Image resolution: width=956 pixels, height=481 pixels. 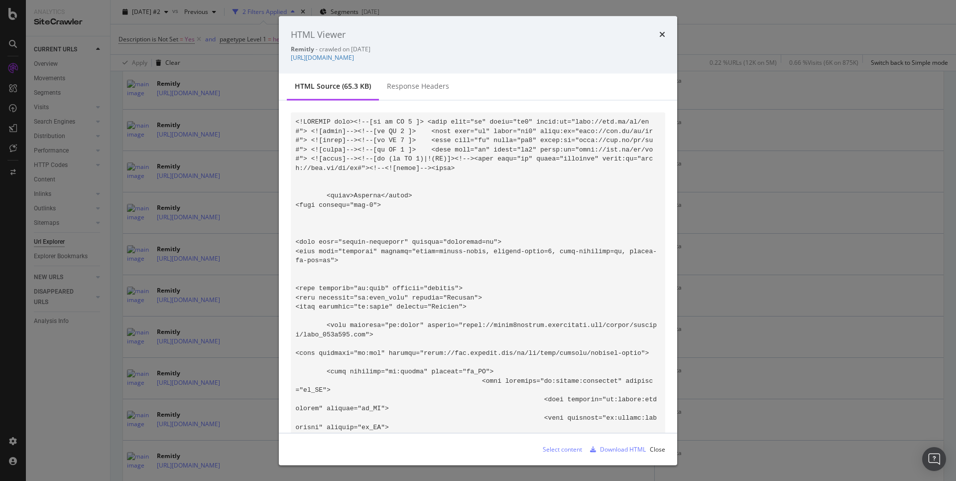 What do you see at coordinates (478, 240) in the screenshot?
I see `div: modal` at bounding box center [478, 240].